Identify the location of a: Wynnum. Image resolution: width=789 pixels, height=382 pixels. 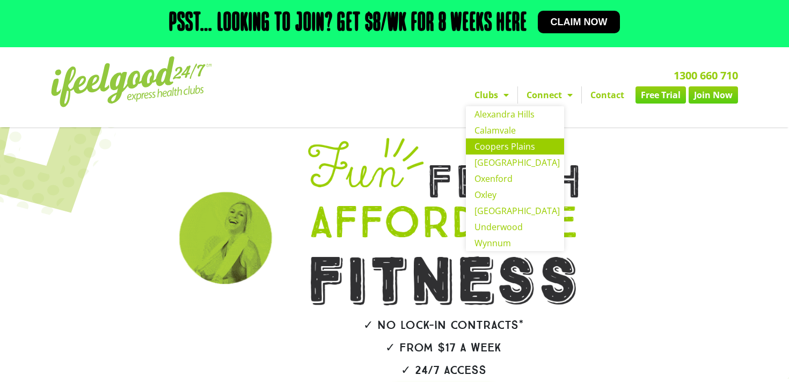
(515, 243).